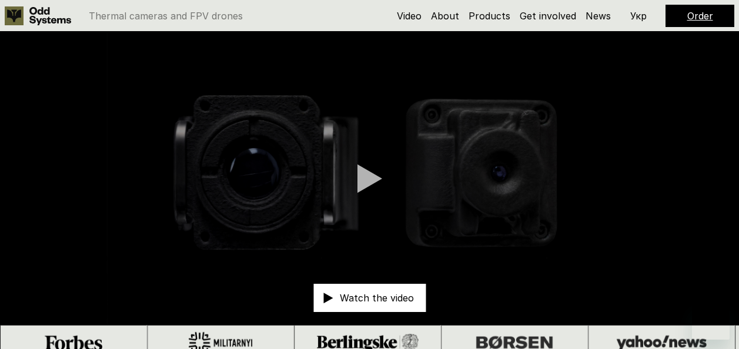  What do you see at coordinates (548, 16) in the screenshot?
I see `a: Get involved` at bounding box center [548, 16].